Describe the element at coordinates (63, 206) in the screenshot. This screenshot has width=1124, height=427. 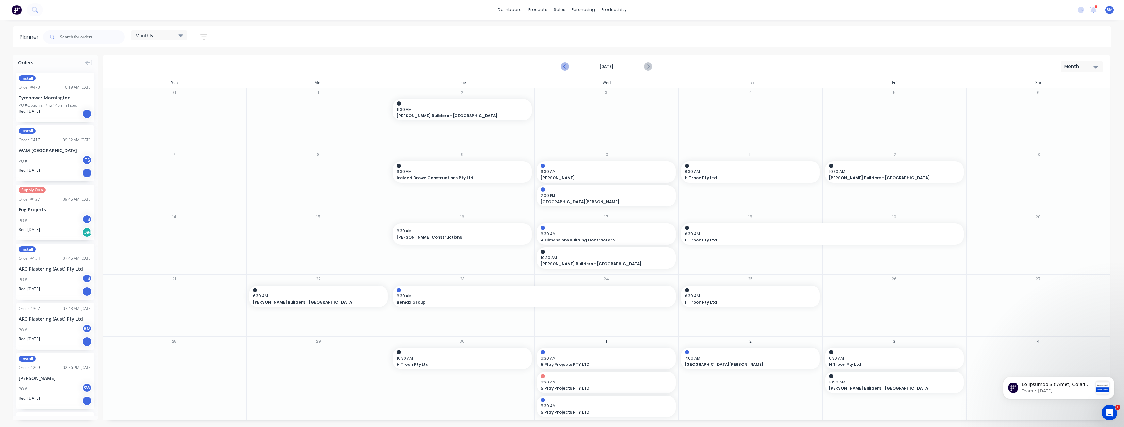
I see `span: Lo Ipsumdo Sit Amet, Co’ad elitse doe temp incididu utlabor etdolorem al enim admi veniamqu nos e...` at that location.